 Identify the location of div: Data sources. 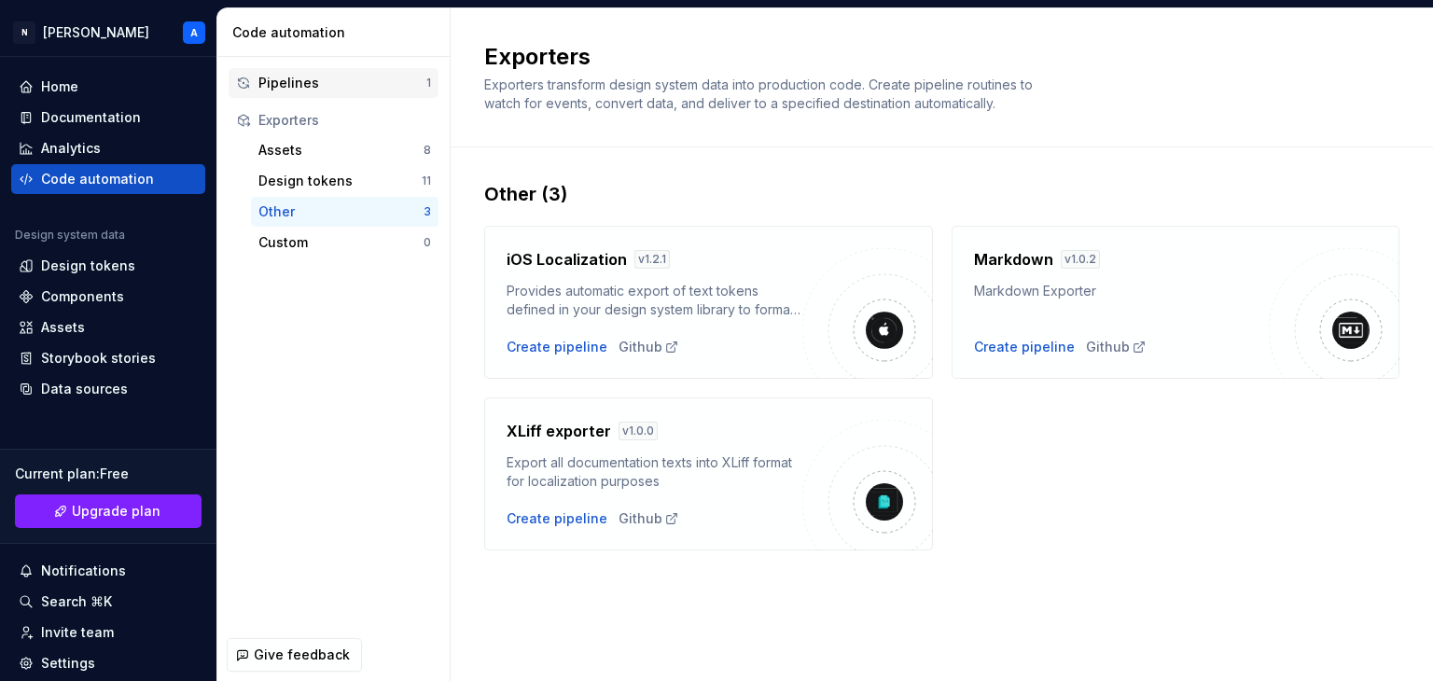
(84, 389).